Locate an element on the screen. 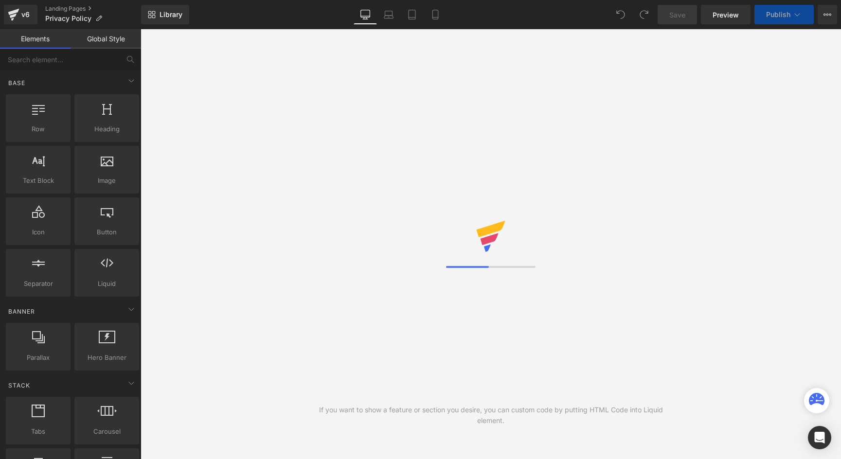 The image size is (841, 459). span: Stack is located at coordinates (19, 385).